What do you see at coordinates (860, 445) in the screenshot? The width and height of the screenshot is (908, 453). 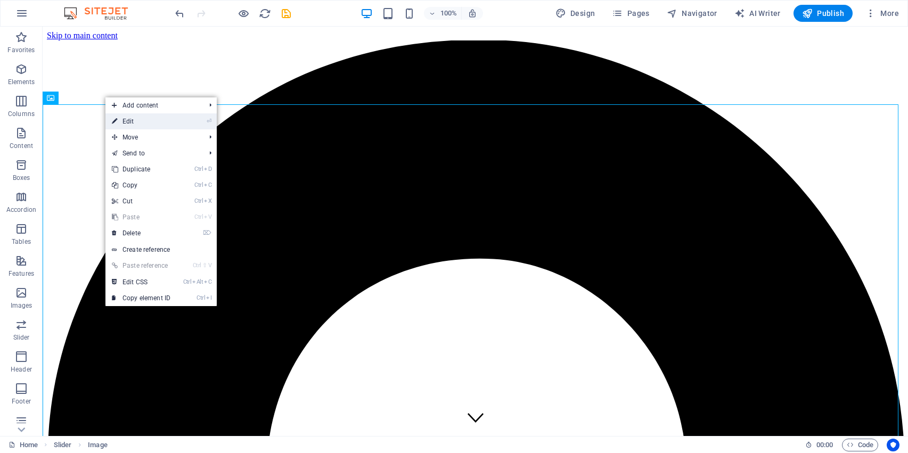 I see `button: Code` at bounding box center [860, 445].